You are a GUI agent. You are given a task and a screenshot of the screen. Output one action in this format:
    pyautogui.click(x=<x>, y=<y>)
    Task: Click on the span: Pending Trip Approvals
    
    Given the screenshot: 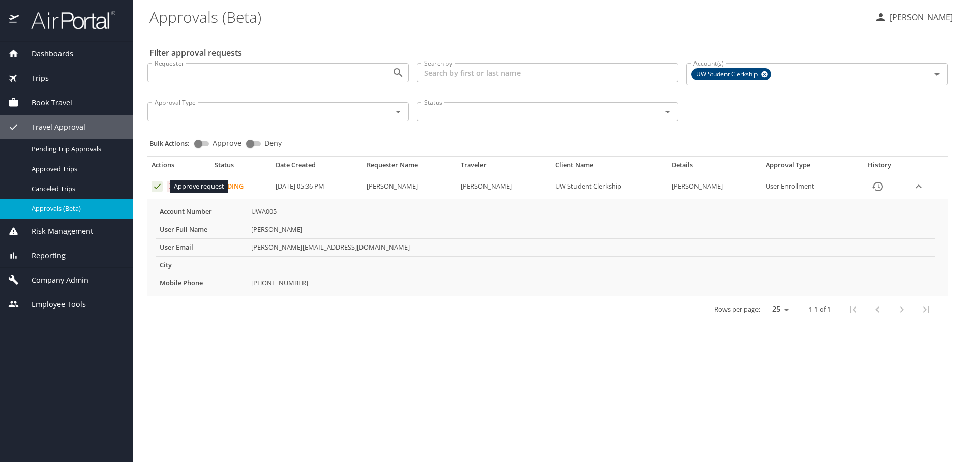 What is the action you would take?
    pyautogui.click(x=76, y=149)
    